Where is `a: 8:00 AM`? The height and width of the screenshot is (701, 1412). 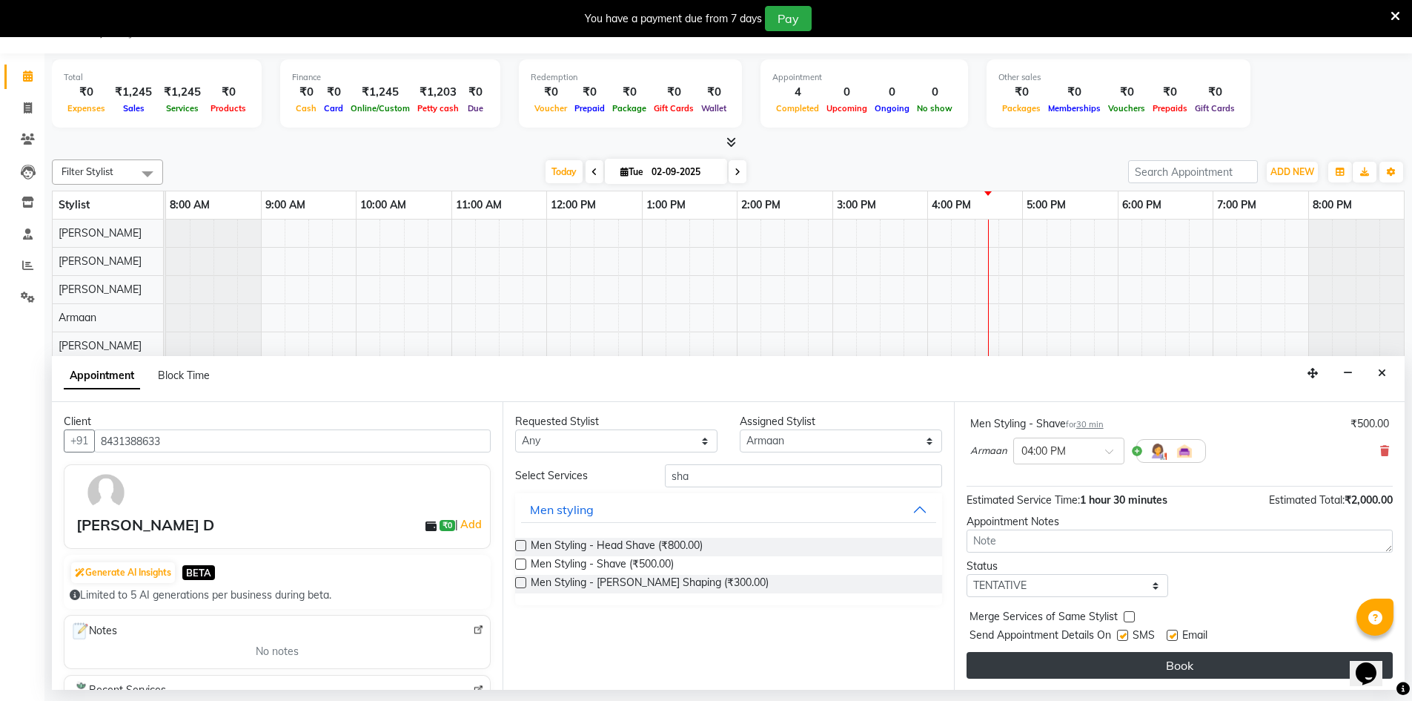 a: 8:00 AM is located at coordinates (190, 205).